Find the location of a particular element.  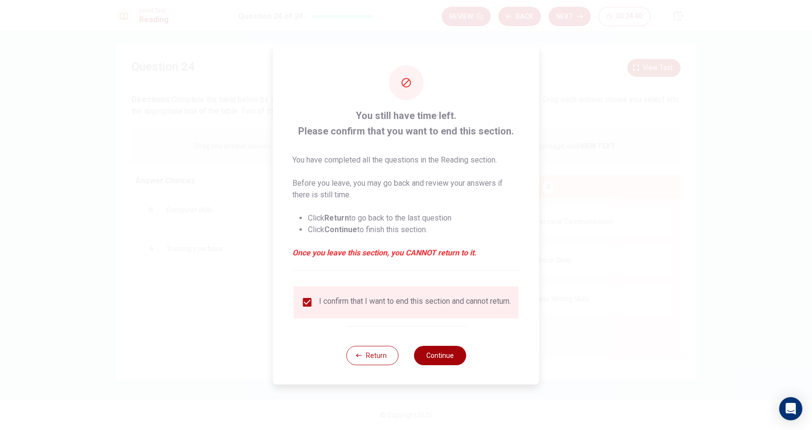

button: Return is located at coordinates (372, 355).